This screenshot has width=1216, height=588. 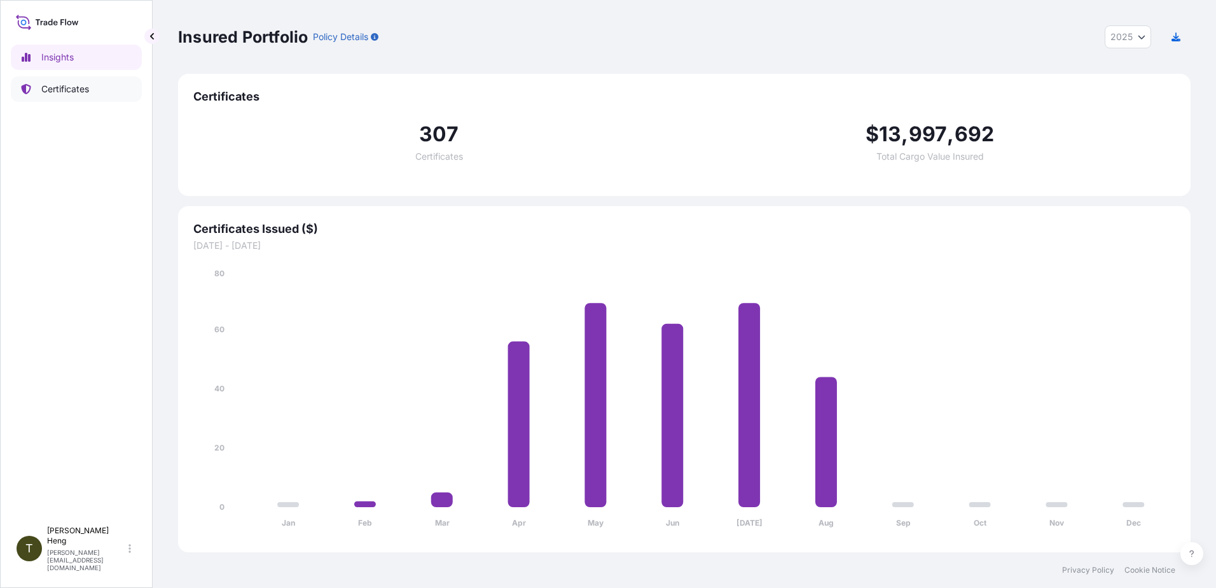 I want to click on a: Insights, so click(x=76, y=57).